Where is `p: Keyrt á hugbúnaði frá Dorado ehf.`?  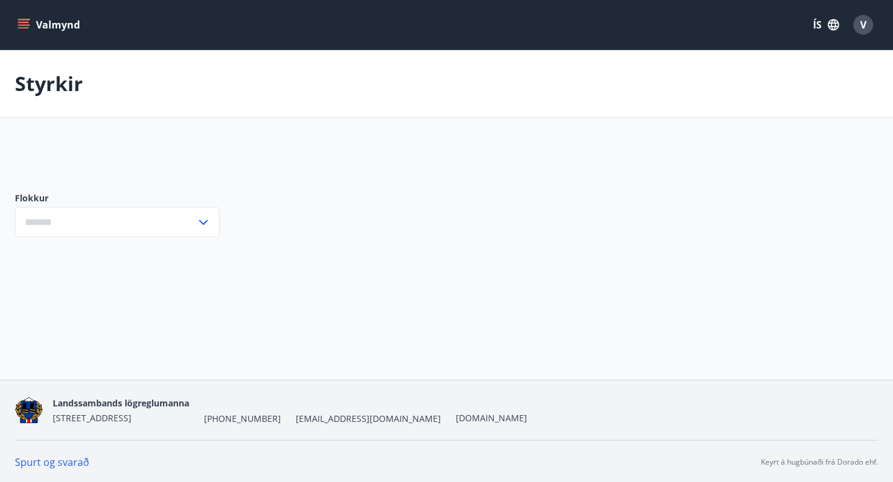 p: Keyrt á hugbúnaði frá Dorado ehf. is located at coordinates (819, 462).